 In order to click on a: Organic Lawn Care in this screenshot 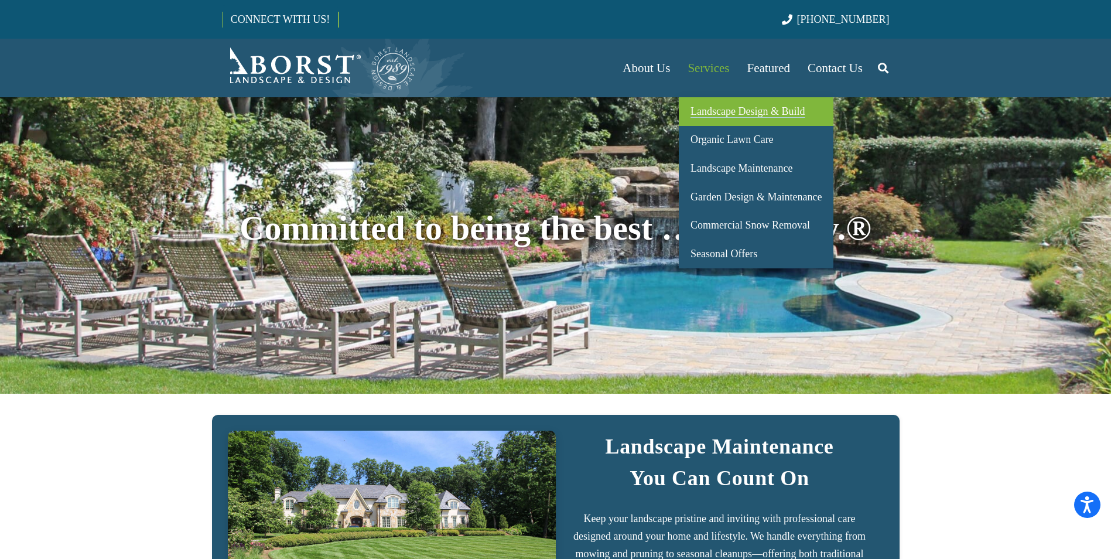, I will do `click(756, 140)`.